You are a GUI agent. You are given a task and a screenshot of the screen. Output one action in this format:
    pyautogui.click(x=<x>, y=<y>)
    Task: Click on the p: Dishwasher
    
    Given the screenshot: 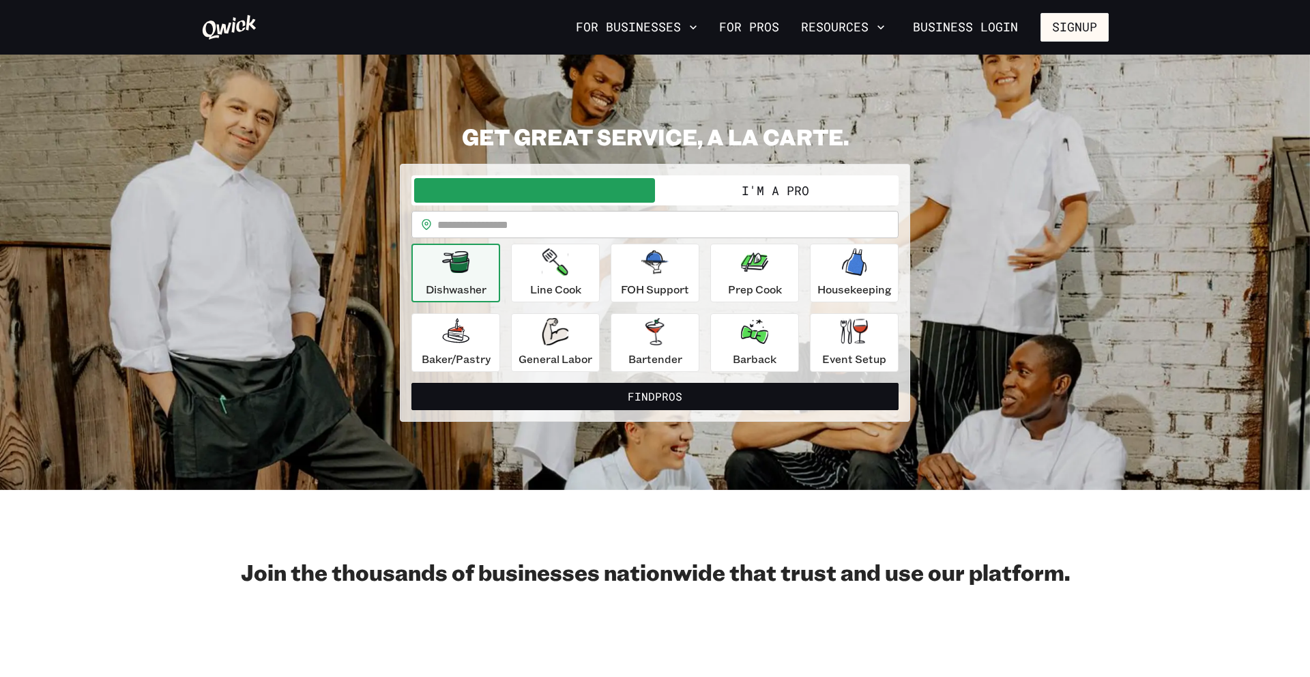 What is the action you would take?
    pyautogui.click(x=456, y=289)
    